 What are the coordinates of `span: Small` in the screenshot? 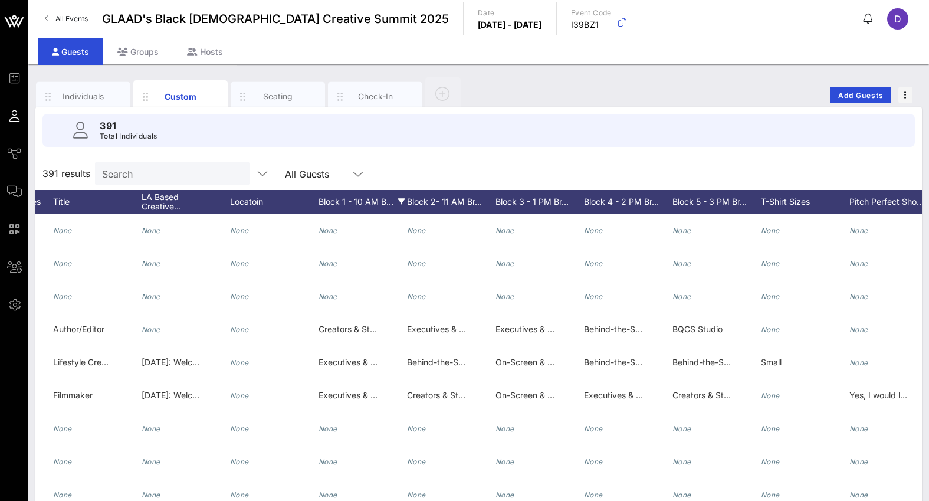 It's located at (771, 362).